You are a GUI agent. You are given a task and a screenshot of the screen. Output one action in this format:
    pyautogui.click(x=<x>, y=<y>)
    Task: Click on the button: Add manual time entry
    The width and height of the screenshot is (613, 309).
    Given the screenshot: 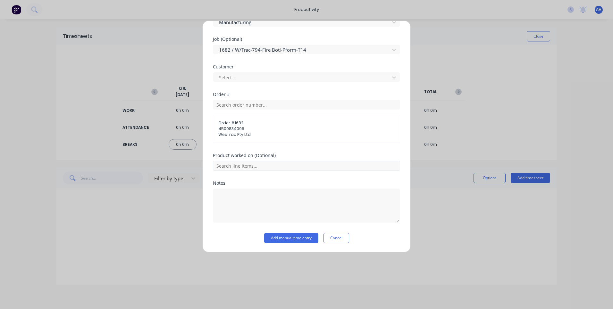 What is the action you would take?
    pyautogui.click(x=291, y=238)
    